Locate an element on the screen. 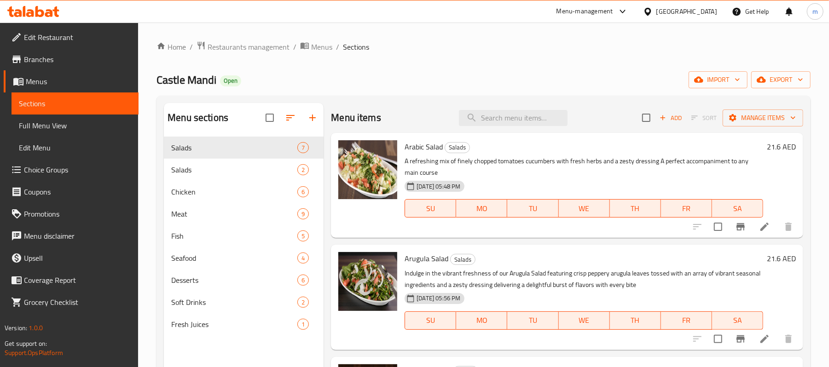  div: Meat9 is located at coordinates (243, 214).